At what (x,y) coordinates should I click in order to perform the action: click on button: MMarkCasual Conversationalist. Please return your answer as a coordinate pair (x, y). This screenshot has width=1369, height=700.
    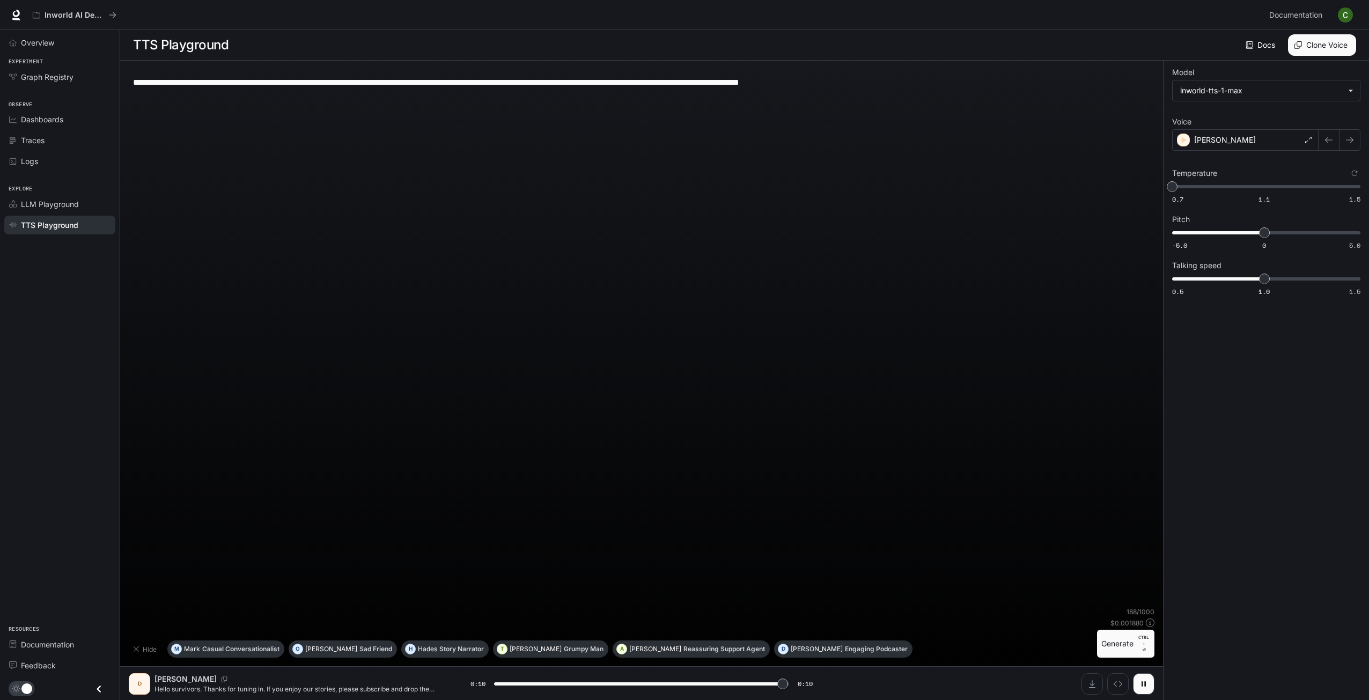
    Looking at the image, I should click on (226, 649).